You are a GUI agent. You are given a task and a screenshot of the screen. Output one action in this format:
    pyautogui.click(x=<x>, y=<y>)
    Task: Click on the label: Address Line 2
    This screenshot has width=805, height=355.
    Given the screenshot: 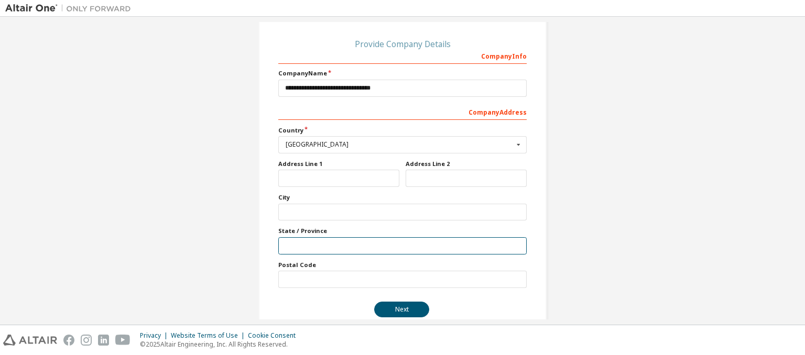 What is the action you would take?
    pyautogui.click(x=466, y=164)
    